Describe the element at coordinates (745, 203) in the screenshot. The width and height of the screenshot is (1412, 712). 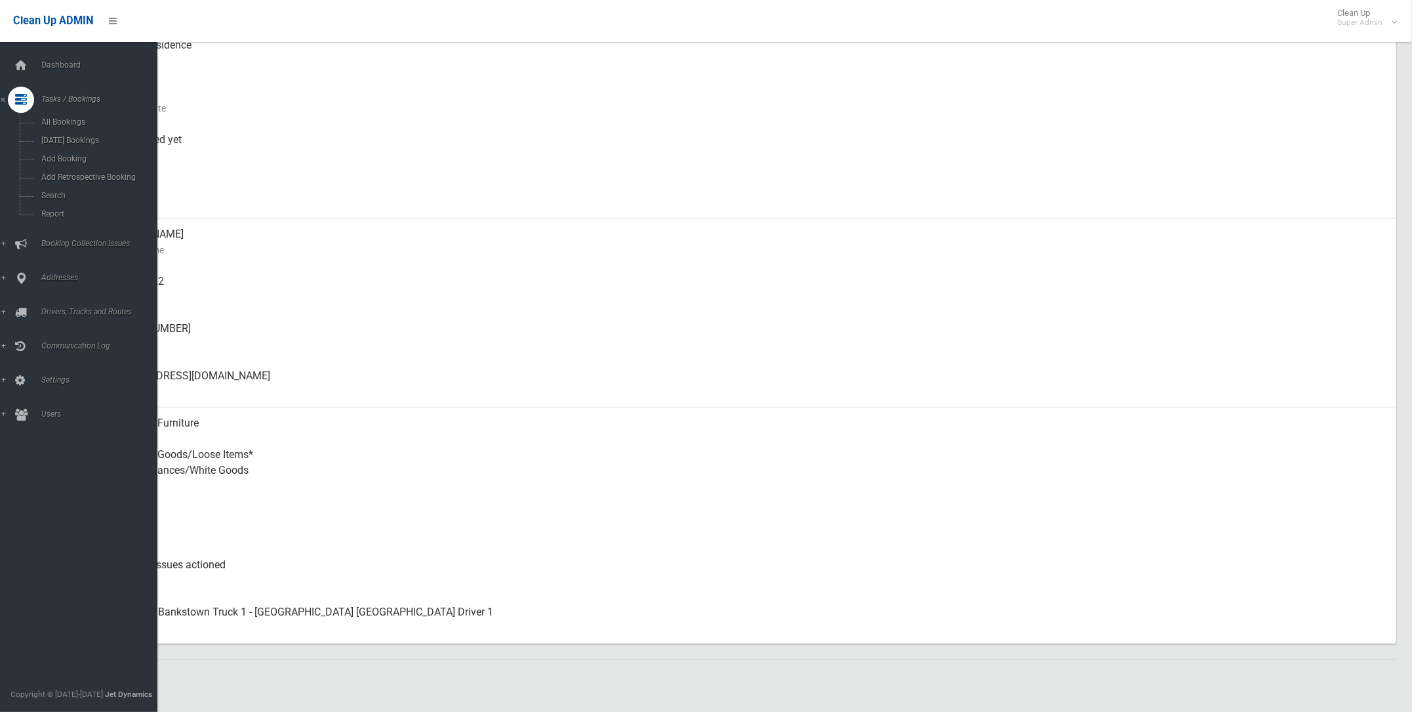
I see `small: Zone` at that location.